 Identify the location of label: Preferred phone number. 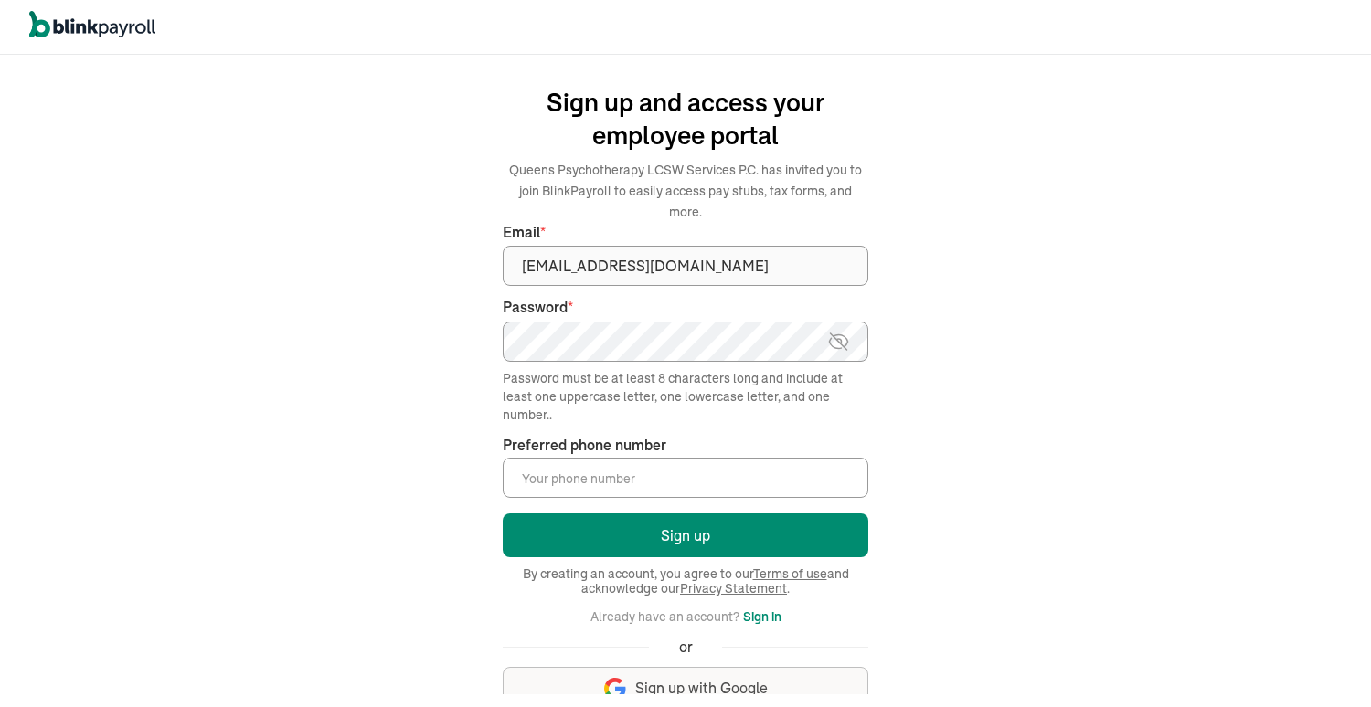
(584, 445).